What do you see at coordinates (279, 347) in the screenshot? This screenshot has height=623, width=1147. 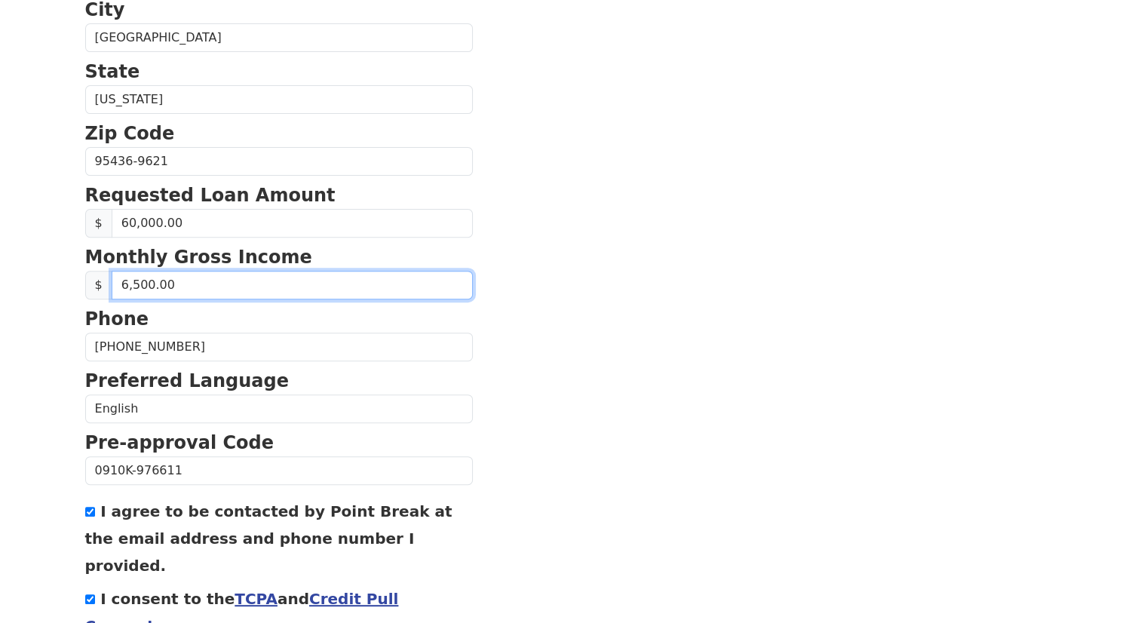 I see `input: Phone` at bounding box center [279, 347].